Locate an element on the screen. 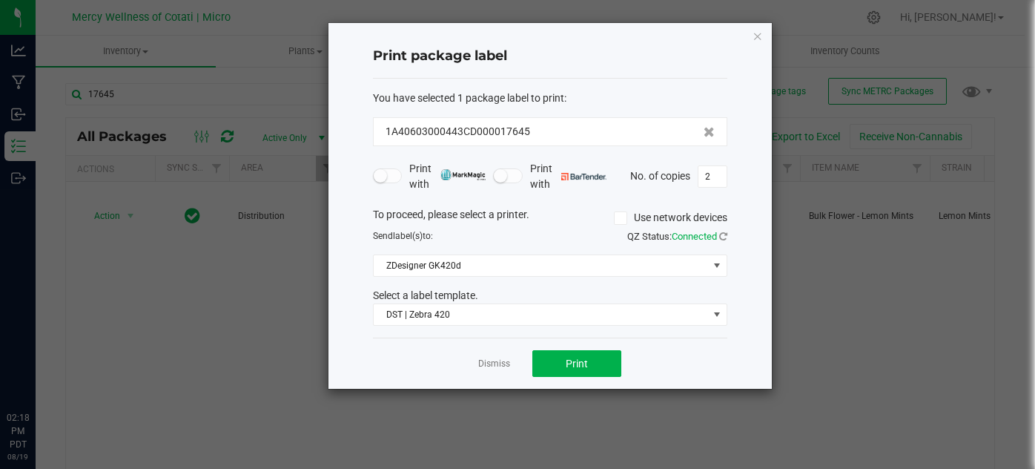 The width and height of the screenshot is (1035, 469). a: Dismiss is located at coordinates (494, 363).